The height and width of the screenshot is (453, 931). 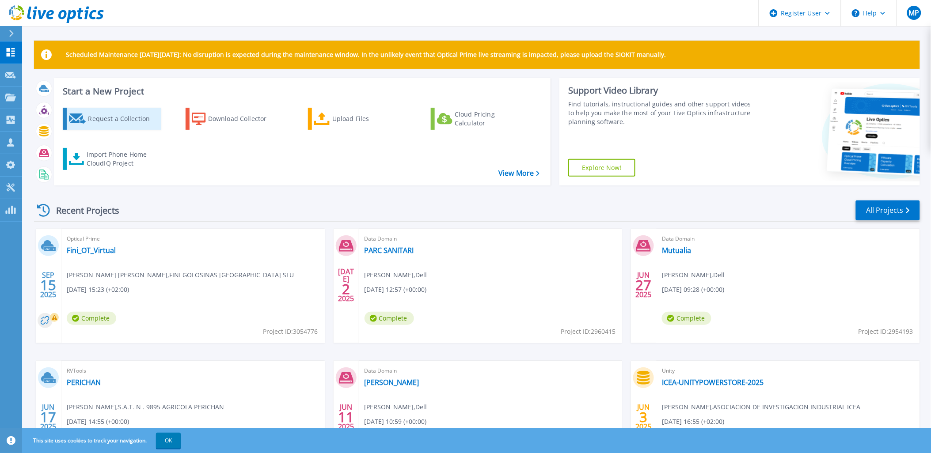 I want to click on a: Cloud Pricing Calculator, so click(x=480, y=119).